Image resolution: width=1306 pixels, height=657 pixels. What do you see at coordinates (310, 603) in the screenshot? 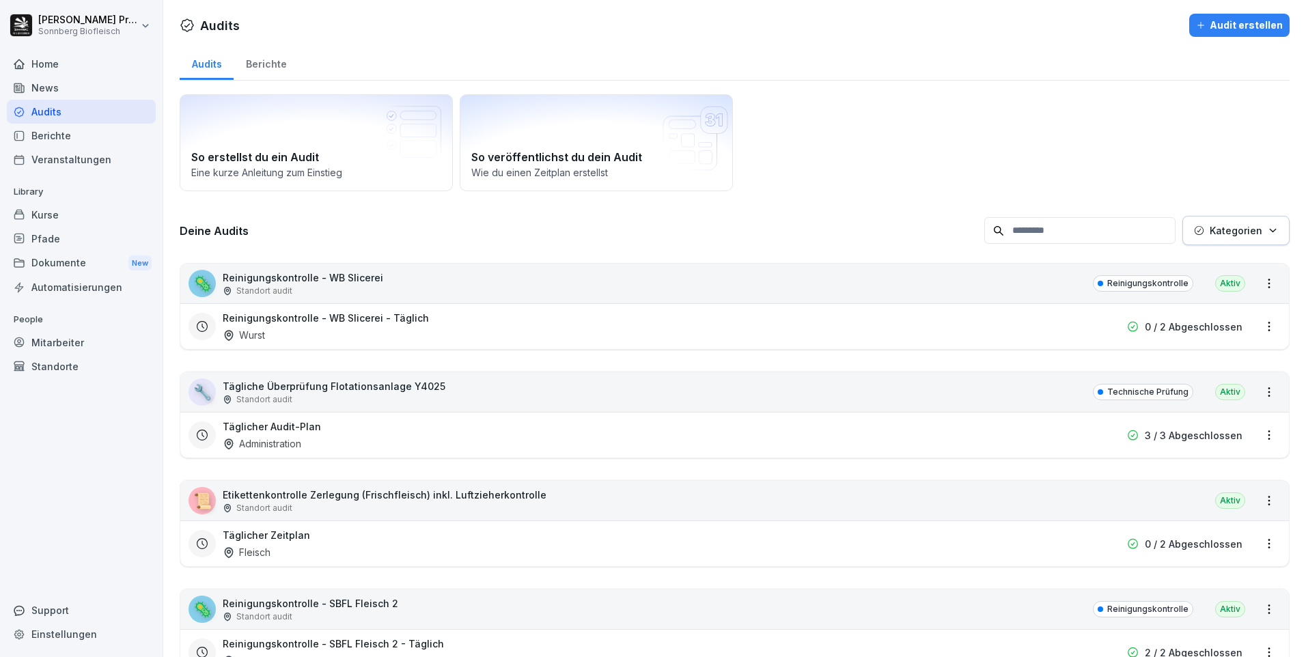
I see `p: Reinigungskontrolle - SBFL Fleisch 2` at bounding box center [310, 603].